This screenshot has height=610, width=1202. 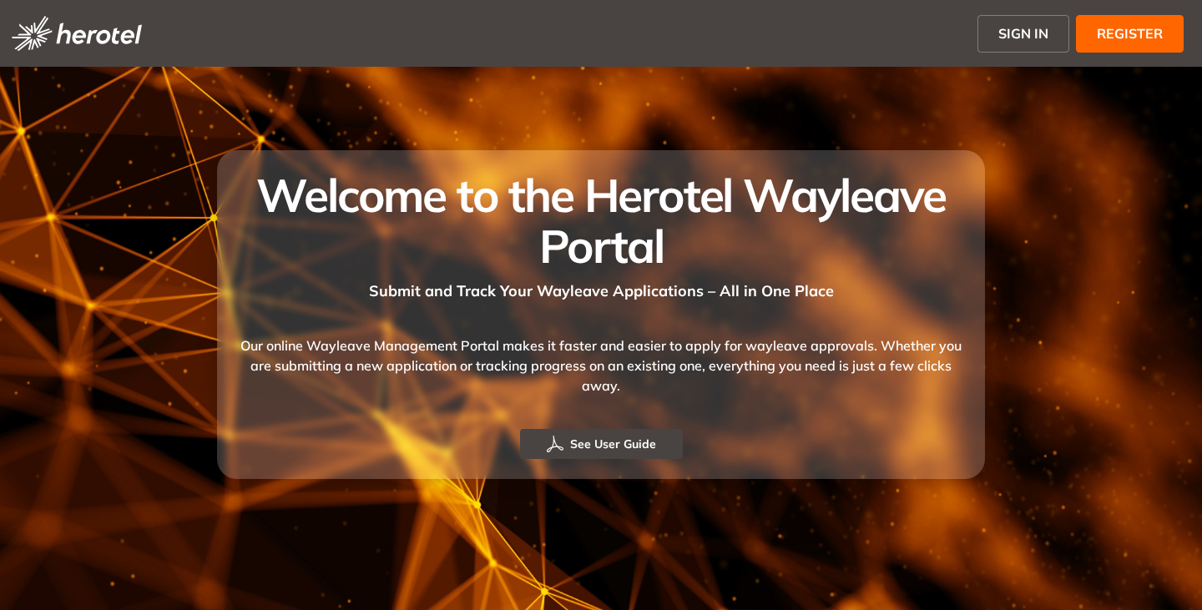 I want to click on img: logo, so click(x=77, y=33).